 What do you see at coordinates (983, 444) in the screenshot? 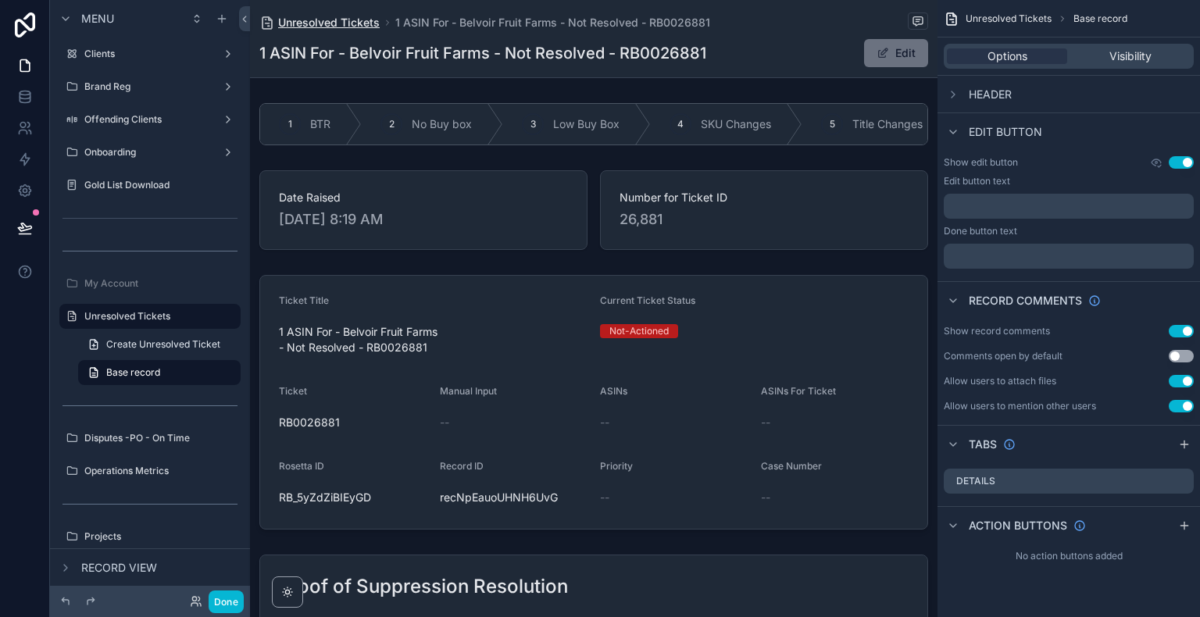
I see `span: Tabs` at bounding box center [983, 444].